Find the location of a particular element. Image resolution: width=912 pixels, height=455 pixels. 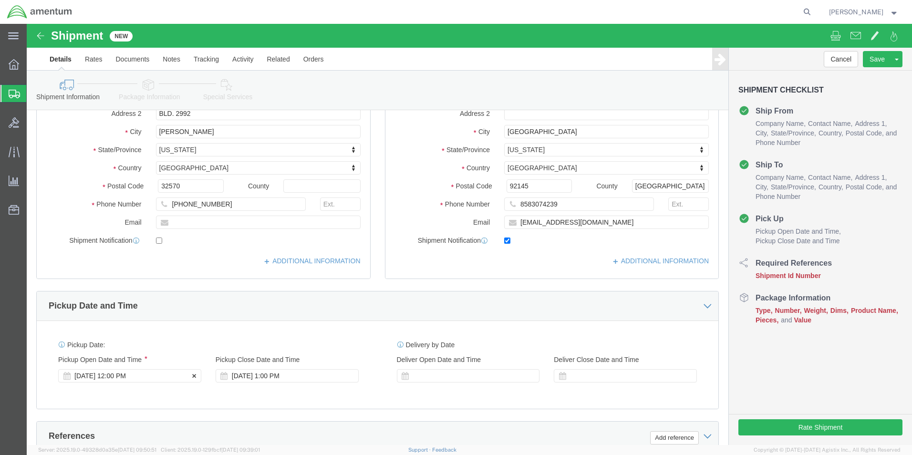

span: Server: 2025.19.0-49328d0a35e is located at coordinates (97, 450).